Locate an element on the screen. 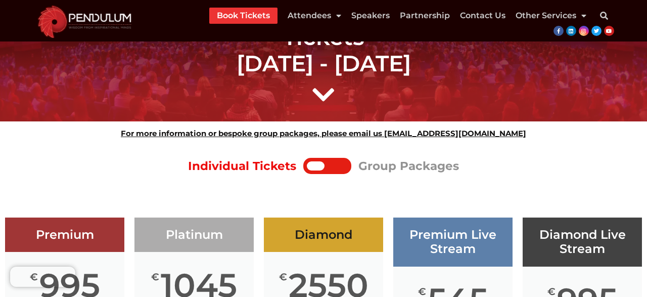  a: Partnership is located at coordinates (424, 16).